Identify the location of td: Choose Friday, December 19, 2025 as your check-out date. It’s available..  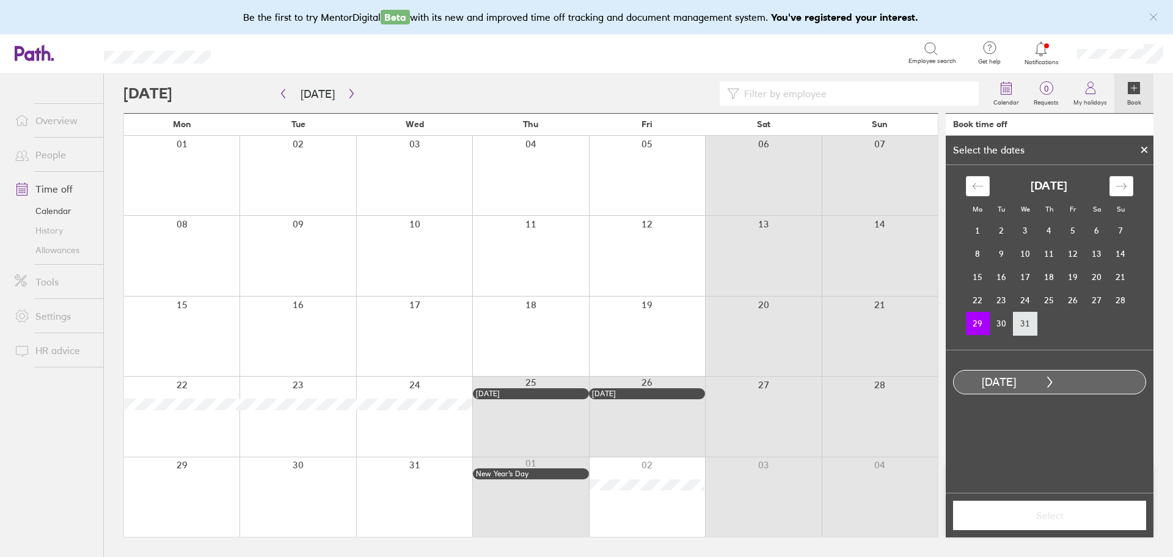
(1073, 277).